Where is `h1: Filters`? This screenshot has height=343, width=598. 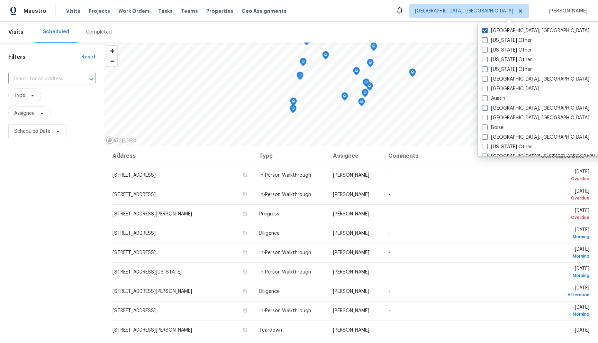 h1: Filters is located at coordinates (45, 57).